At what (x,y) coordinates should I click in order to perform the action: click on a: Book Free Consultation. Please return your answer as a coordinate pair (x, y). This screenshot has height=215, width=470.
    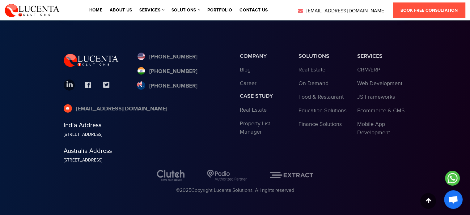
    Looking at the image, I should click on (429, 10).